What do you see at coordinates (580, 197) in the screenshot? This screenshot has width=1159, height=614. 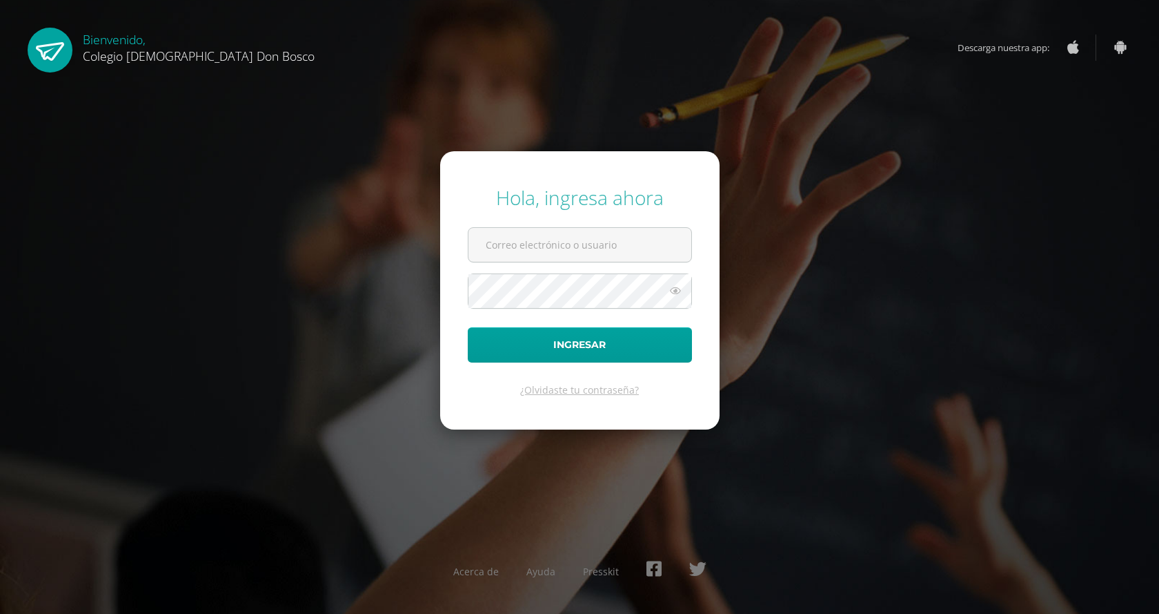 I see `div: Hola, ingresa ahora` at bounding box center [580, 197].